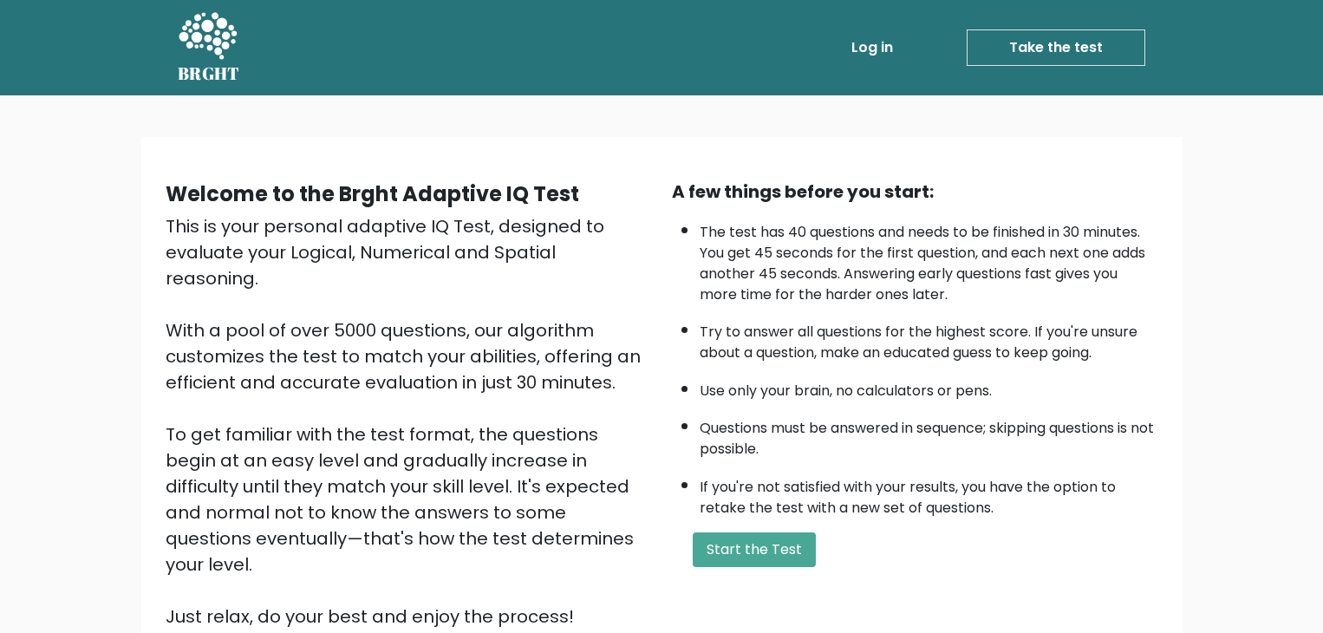 The image size is (1323, 633). I want to click on li: Try to answer all questions for the highest score. If you're unsure about a question, make an edu..., so click(929, 338).